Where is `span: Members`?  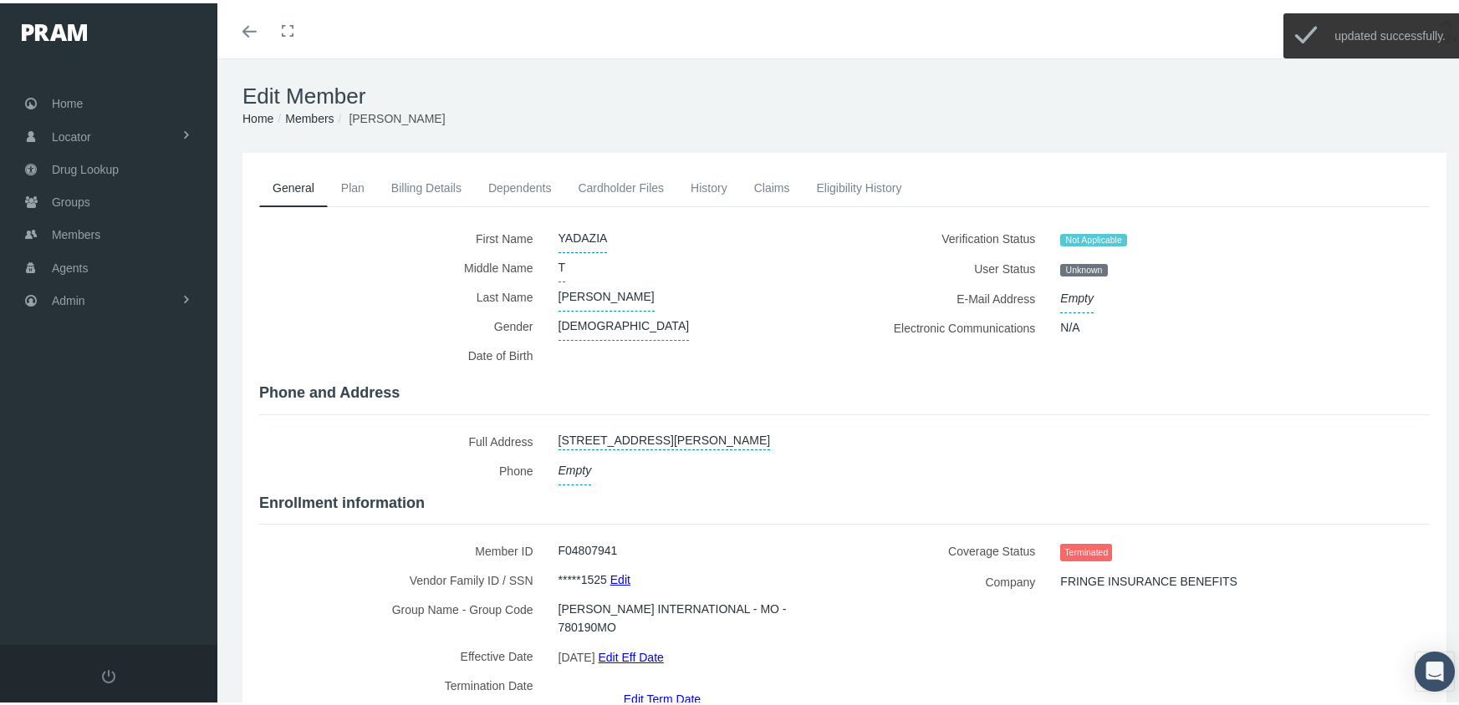 span: Members is located at coordinates (76, 232).